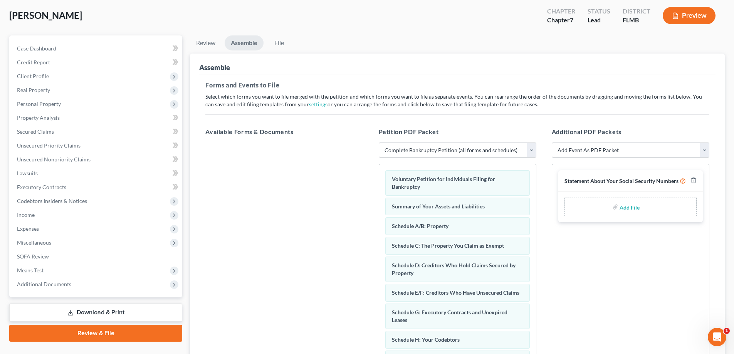  Describe the element at coordinates (450, 316) in the screenshot. I see `span: Schedule G: Executory Contracts and Unexpired Leases` at that location.